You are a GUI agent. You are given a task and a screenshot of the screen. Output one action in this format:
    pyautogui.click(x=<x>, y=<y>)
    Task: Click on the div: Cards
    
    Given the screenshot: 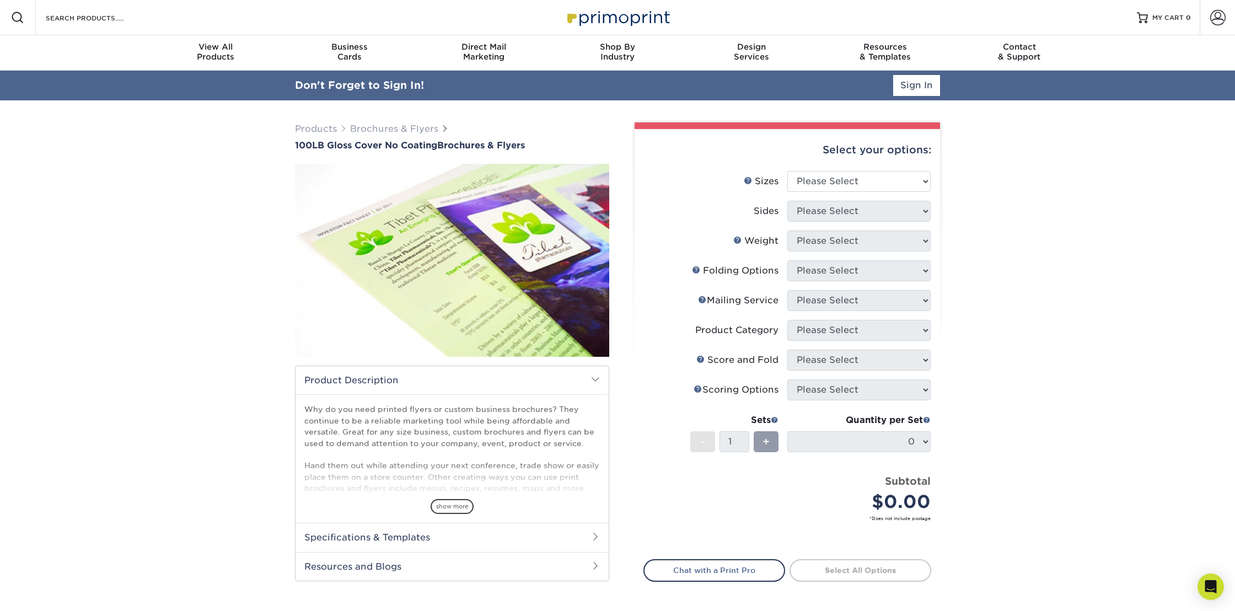 What is the action you would take?
    pyautogui.click(x=350, y=52)
    